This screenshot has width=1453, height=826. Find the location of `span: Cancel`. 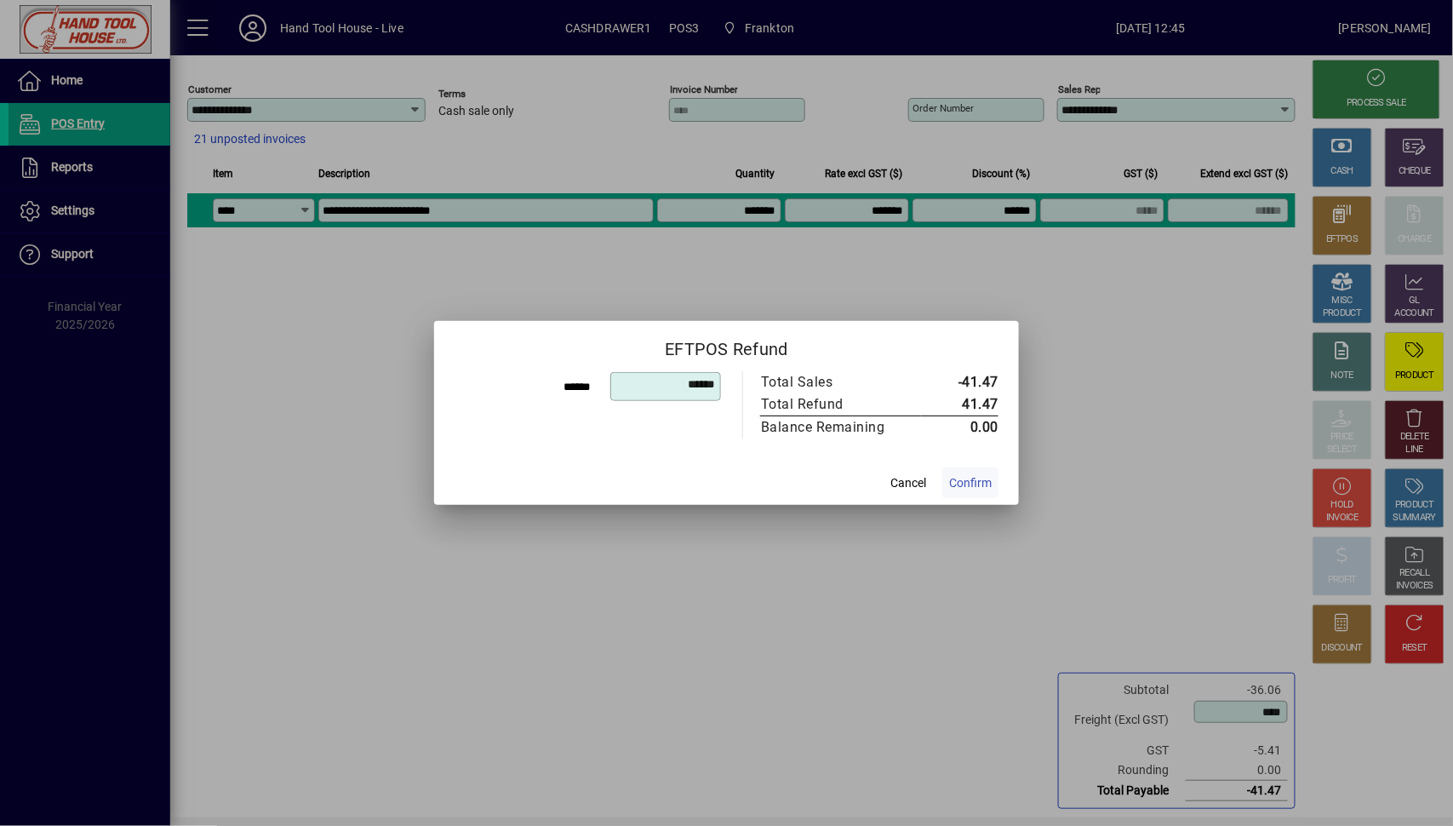

span: Cancel is located at coordinates (908, 483).